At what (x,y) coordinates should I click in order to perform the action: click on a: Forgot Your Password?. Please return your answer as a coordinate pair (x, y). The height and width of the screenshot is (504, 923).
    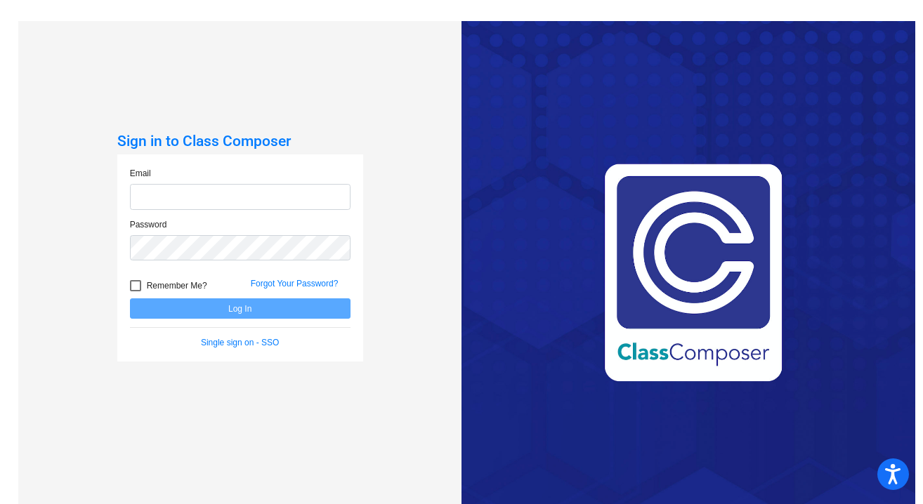
    Looking at the image, I should click on (294, 284).